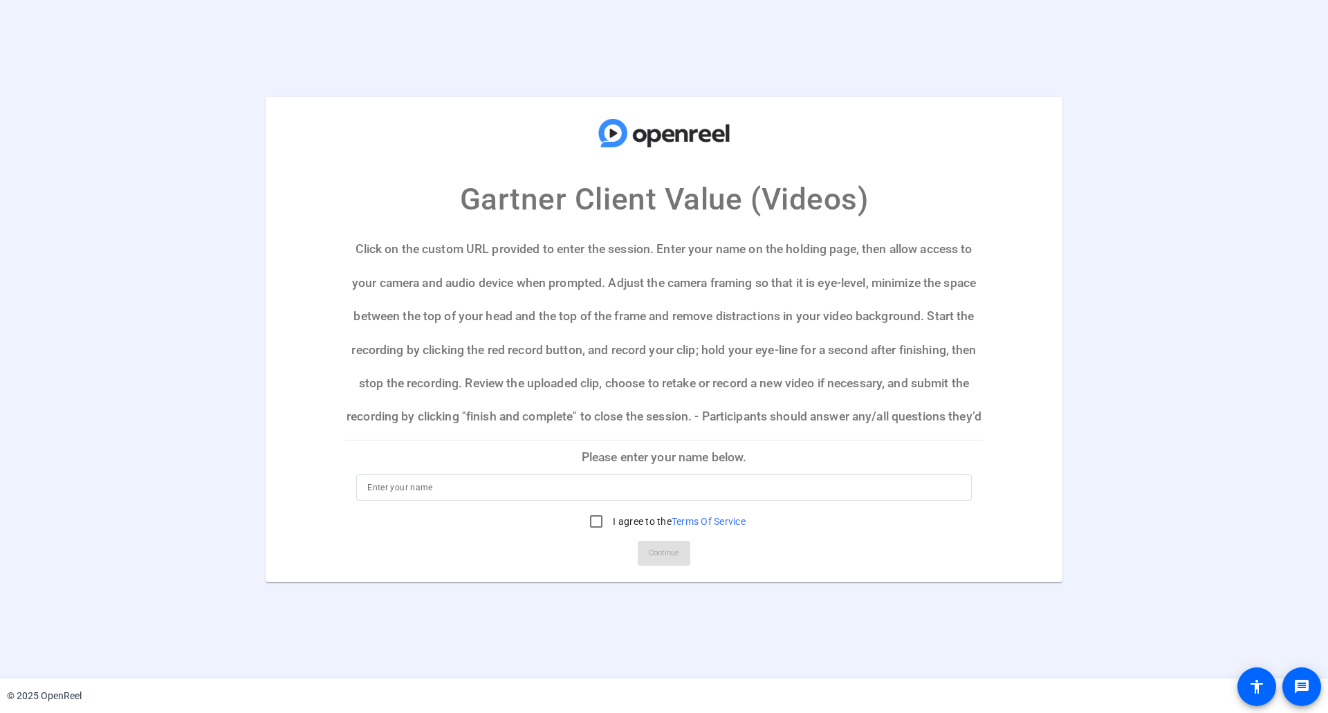 The width and height of the screenshot is (1328, 713). Describe the element at coordinates (708, 521) in the screenshot. I see `a: Terms Of Service` at that location.